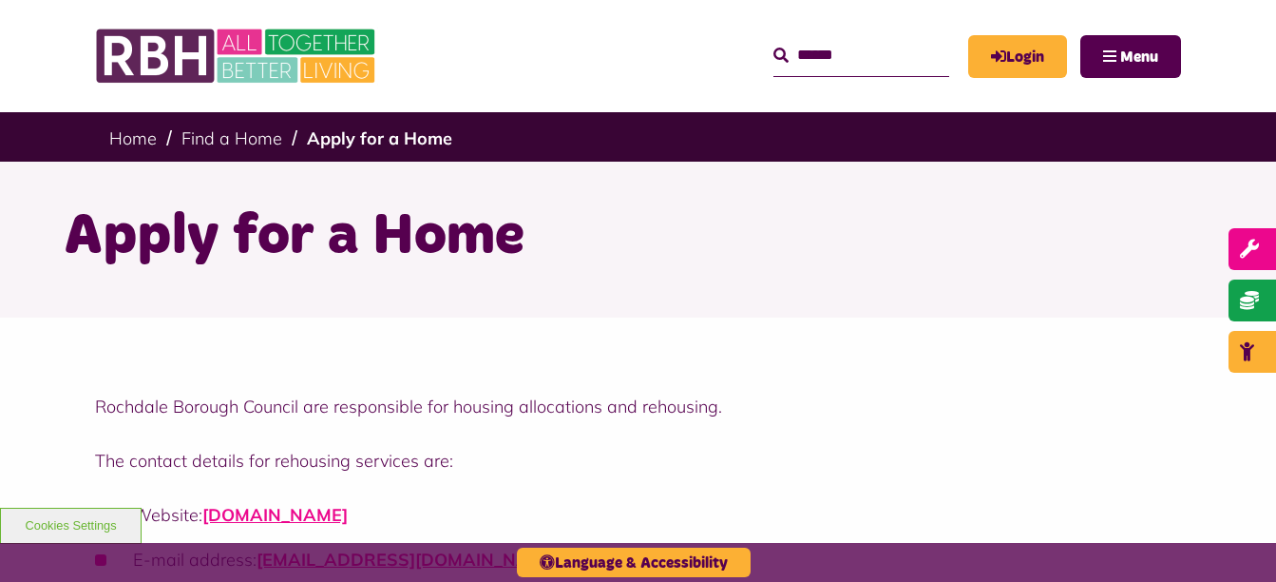 The width and height of the screenshot is (1276, 582). What do you see at coordinates (1131, 56) in the screenshot?
I see `button: Navigation` at bounding box center [1131, 56].